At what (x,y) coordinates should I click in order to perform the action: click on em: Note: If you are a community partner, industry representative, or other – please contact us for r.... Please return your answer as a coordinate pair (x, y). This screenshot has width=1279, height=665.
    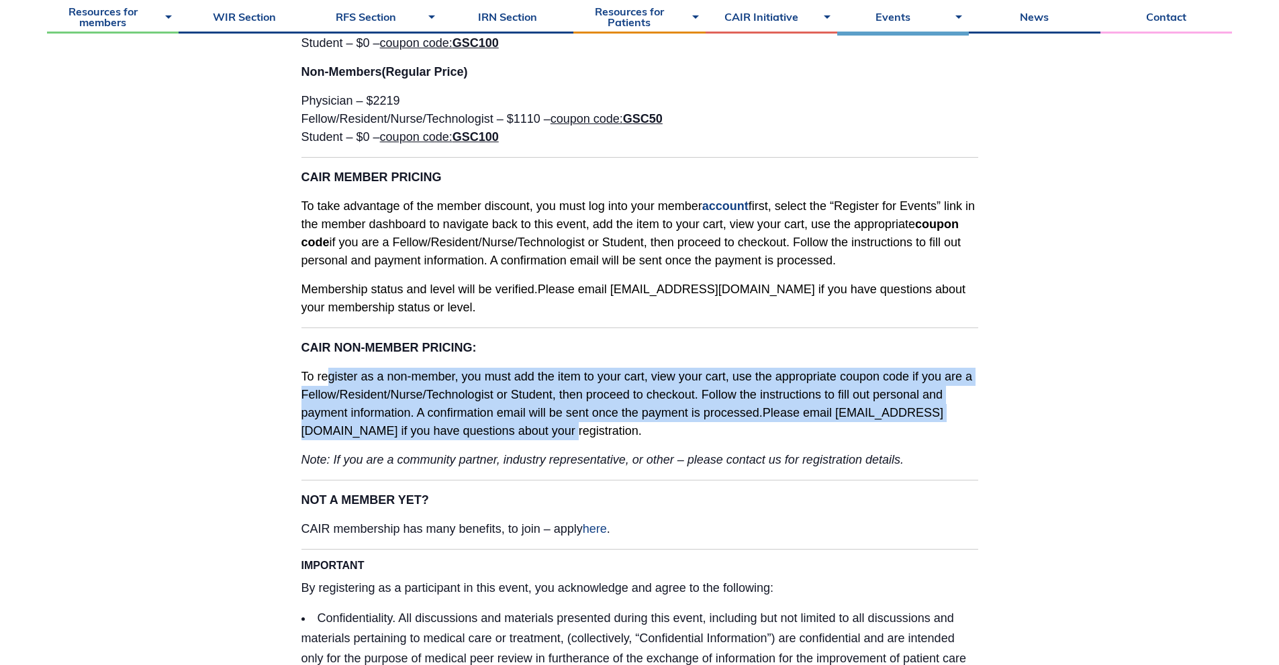
    Looking at the image, I should click on (602, 460).